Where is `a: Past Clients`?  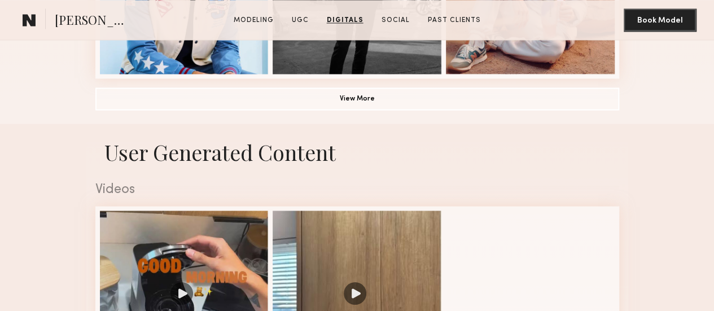
a: Past Clients is located at coordinates (455, 20).